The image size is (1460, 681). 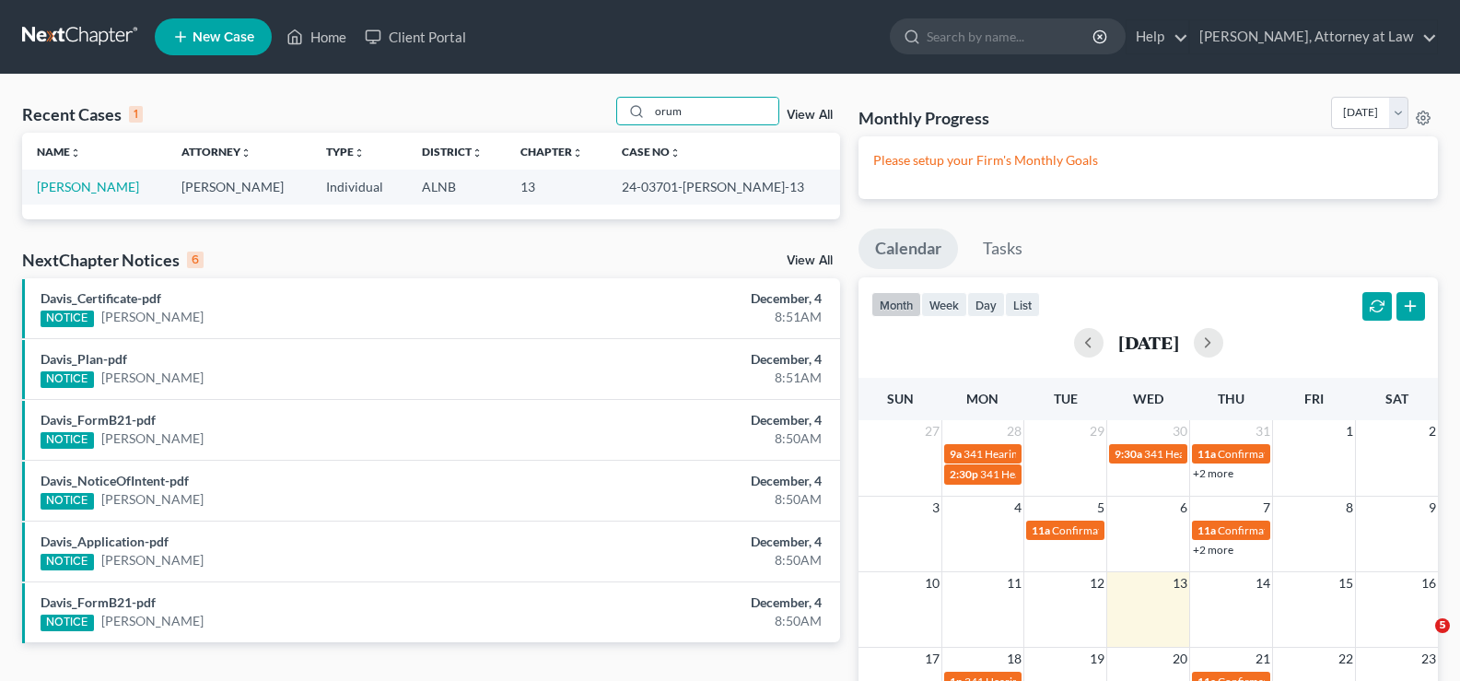 I want to click on button: month, so click(x=896, y=304).